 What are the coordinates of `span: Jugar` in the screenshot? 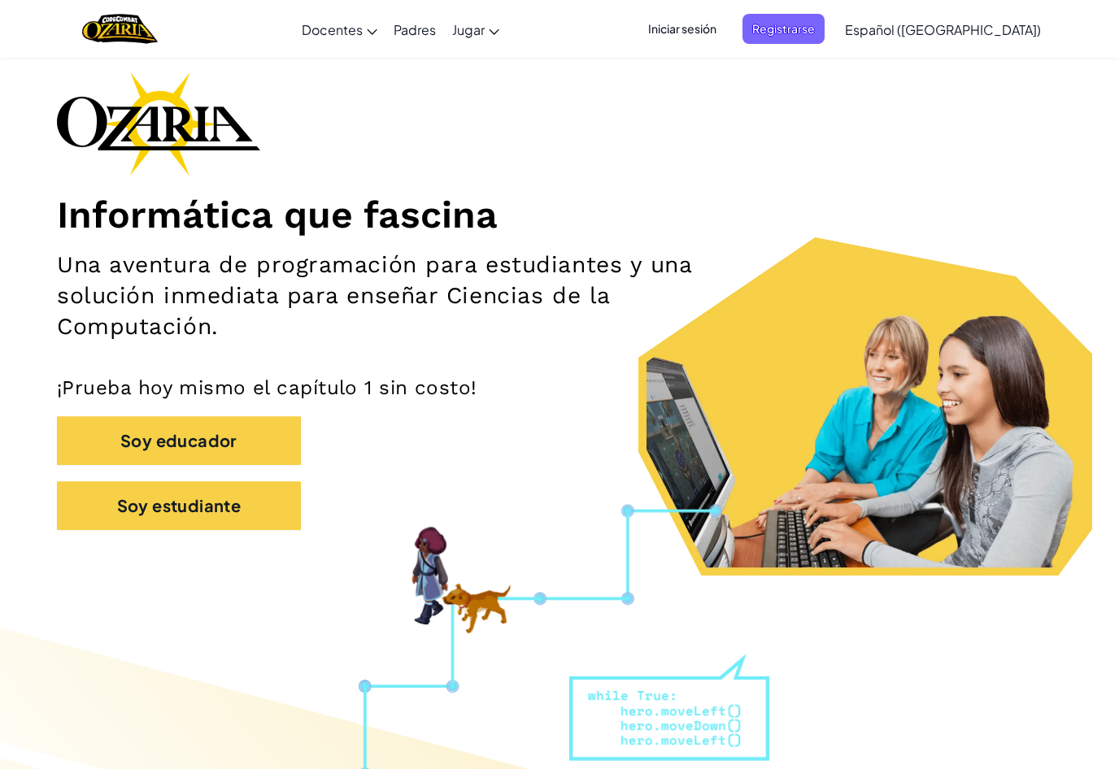 It's located at (468, 29).